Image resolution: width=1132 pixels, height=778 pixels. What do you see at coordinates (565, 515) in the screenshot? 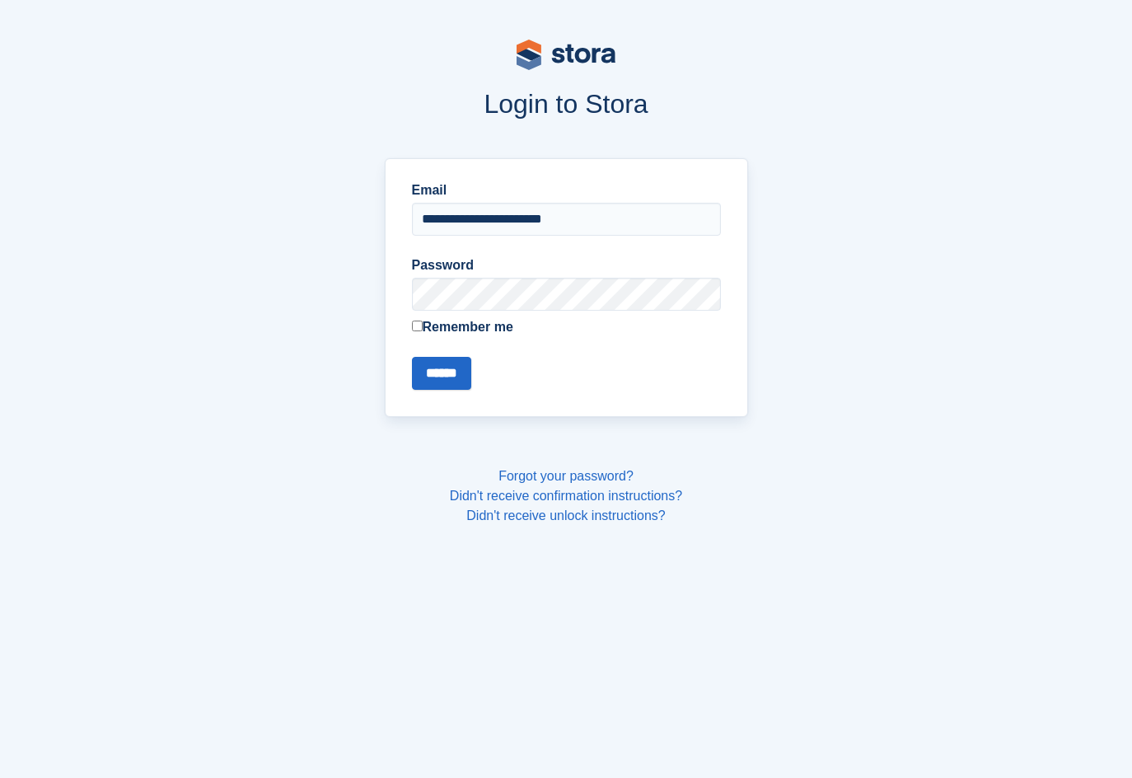
I see `a: Didn't receive unlock instructions?` at bounding box center [565, 515].